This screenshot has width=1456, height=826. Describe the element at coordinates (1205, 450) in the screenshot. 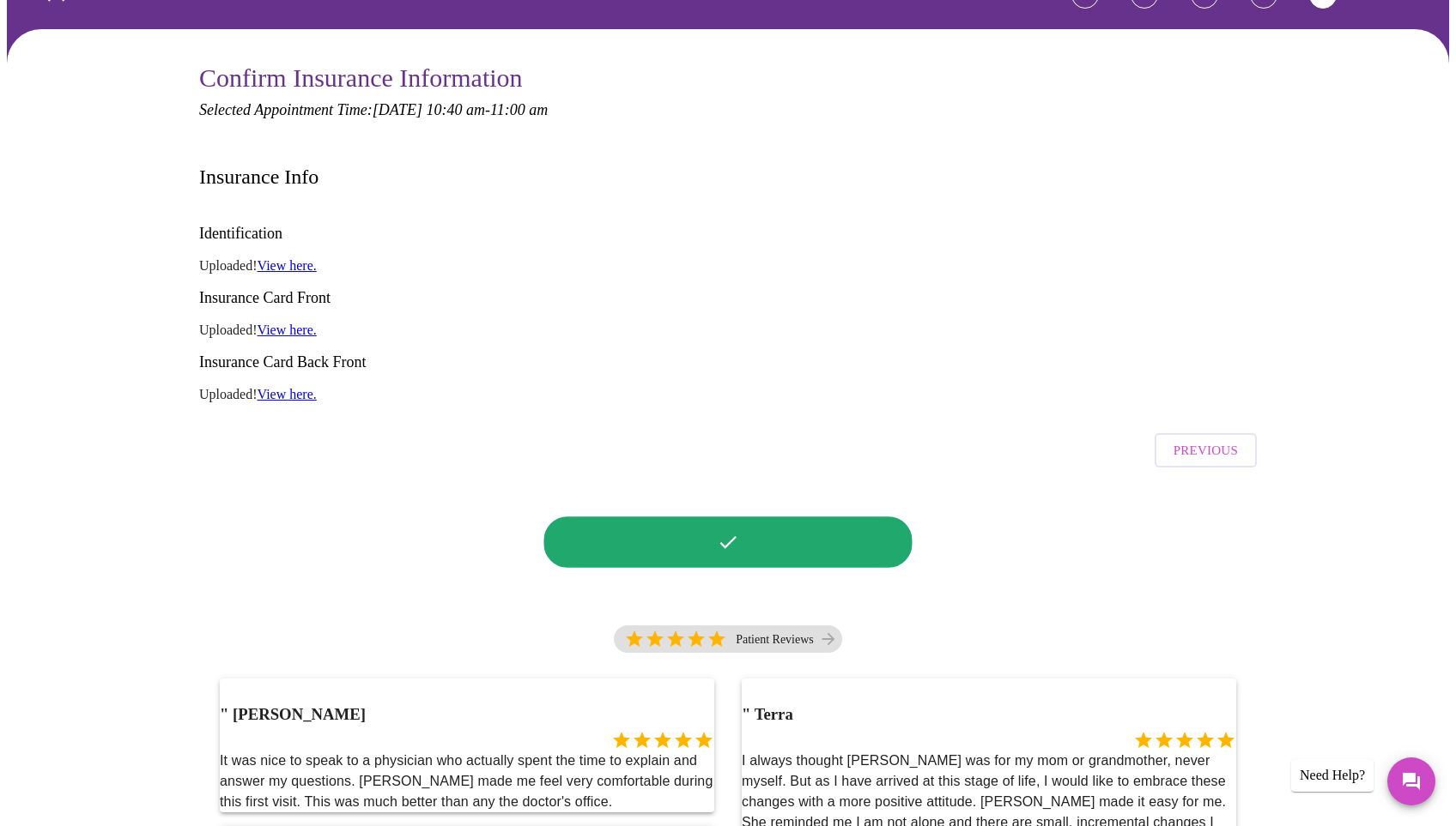

I see `button: Previous` at that location.